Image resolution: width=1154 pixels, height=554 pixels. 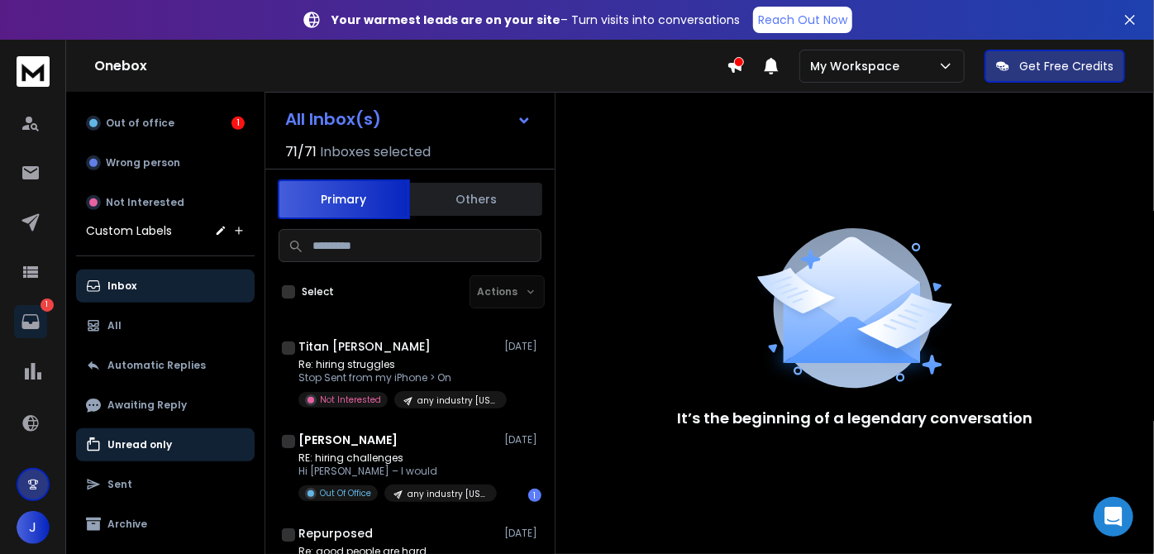 What do you see at coordinates (165, 286) in the screenshot?
I see `button: Inbox` at bounding box center [165, 286].